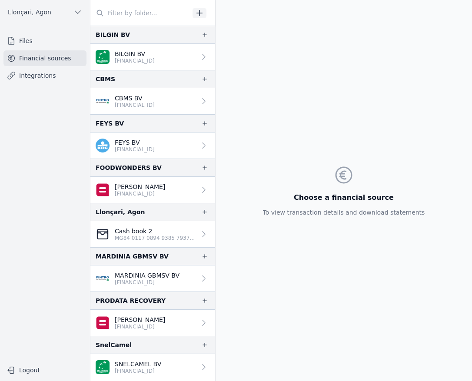 This screenshot has height=381, width=472. What do you see at coordinates (105, 79) in the screenshot?
I see `font: CBMS` at bounding box center [105, 79].